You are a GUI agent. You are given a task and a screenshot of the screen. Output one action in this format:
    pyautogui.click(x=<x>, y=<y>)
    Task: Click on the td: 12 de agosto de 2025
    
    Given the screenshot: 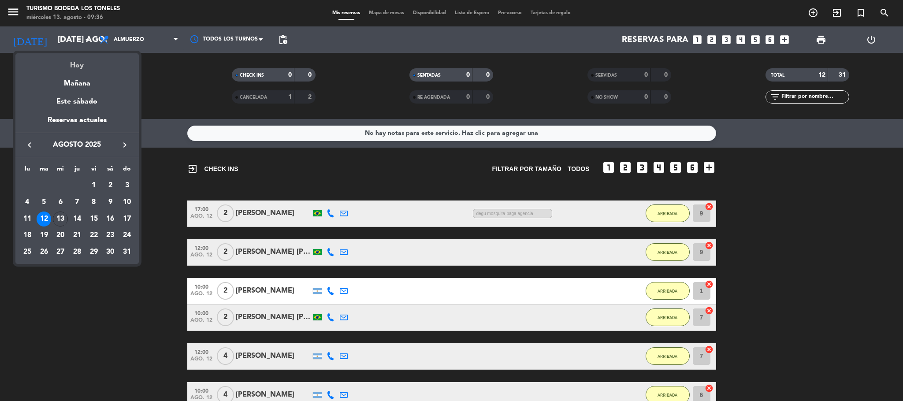 What is the action you would take?
    pyautogui.click(x=44, y=219)
    